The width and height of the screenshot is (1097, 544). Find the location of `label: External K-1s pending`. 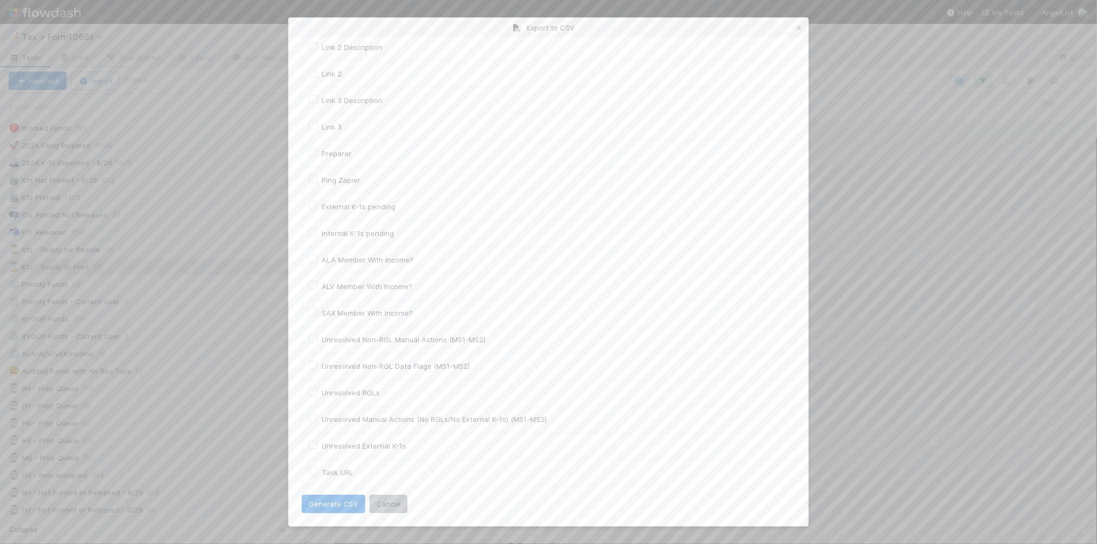

label: External K-1s pending is located at coordinates (359, 207).